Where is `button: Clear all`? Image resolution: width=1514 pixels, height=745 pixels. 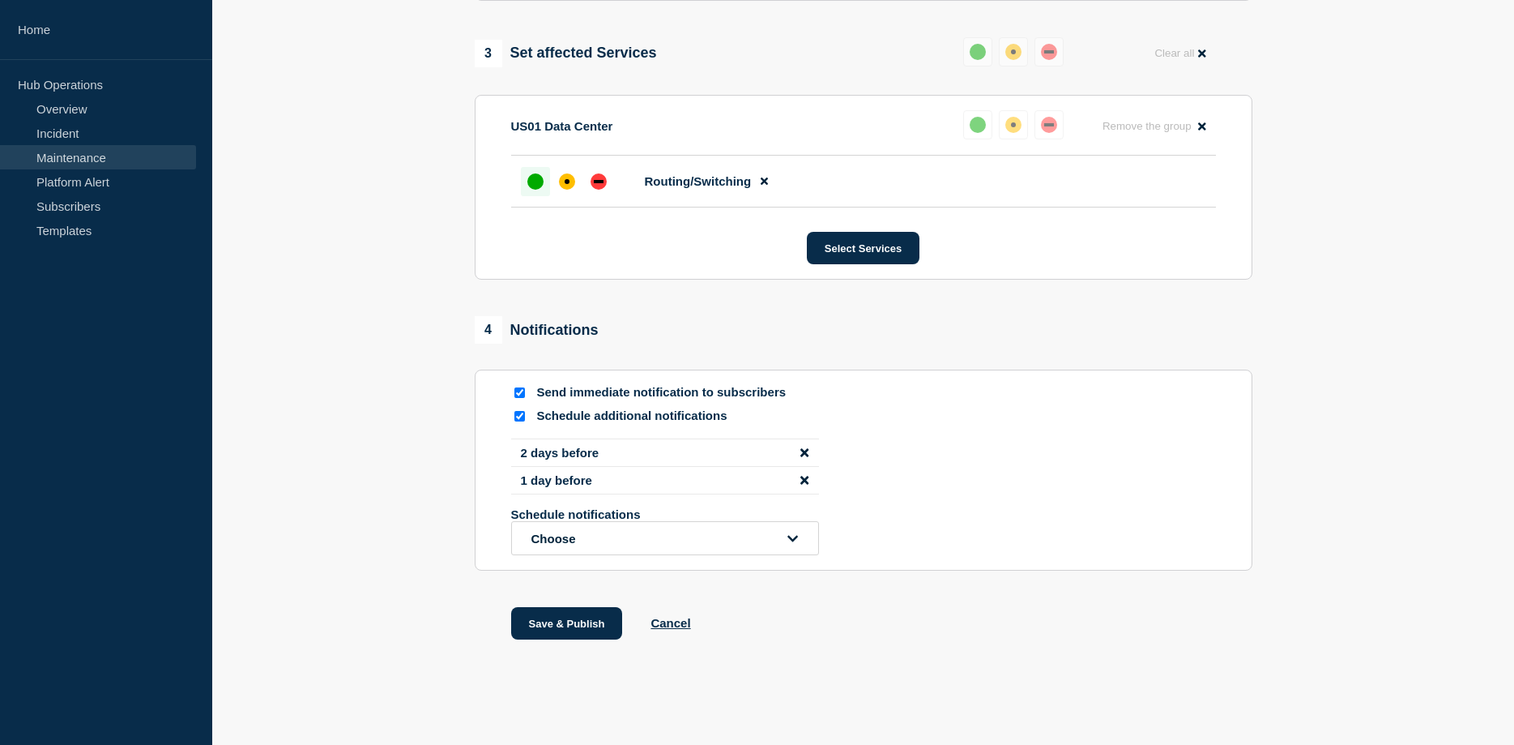 button: Clear all is located at coordinates (1180, 53).